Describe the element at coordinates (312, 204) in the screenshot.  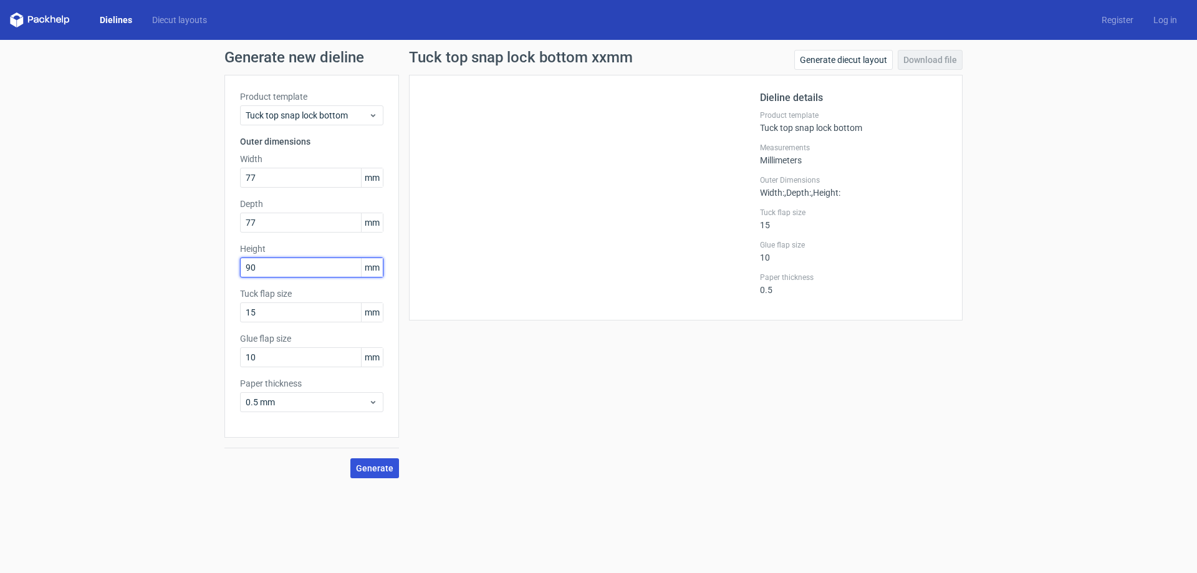
I see `label: Depth` at that location.